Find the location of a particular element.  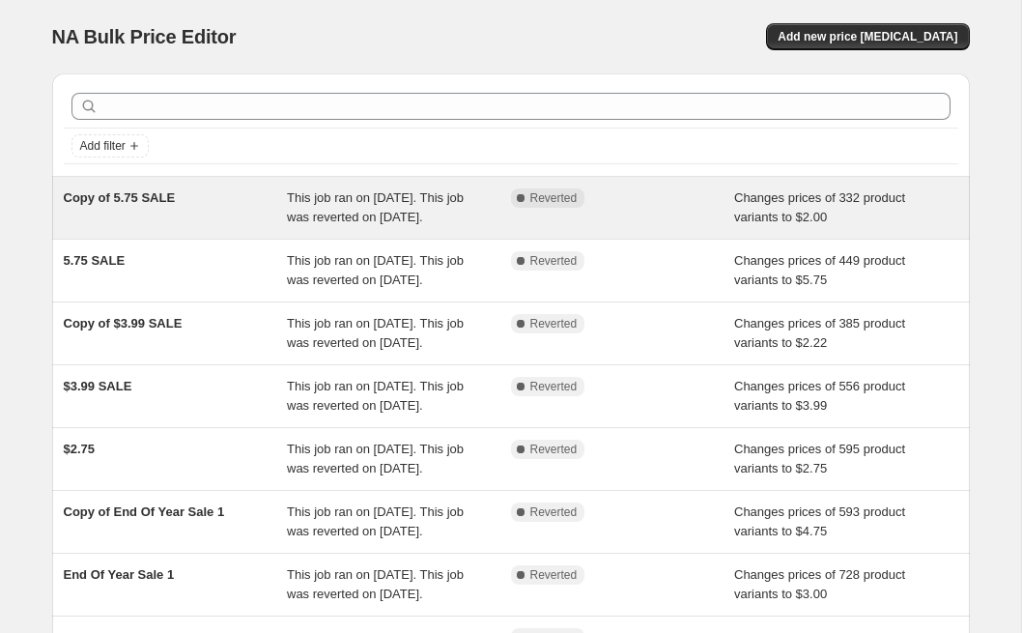

span: End Of Year Sale 1 is located at coordinates (119, 574).